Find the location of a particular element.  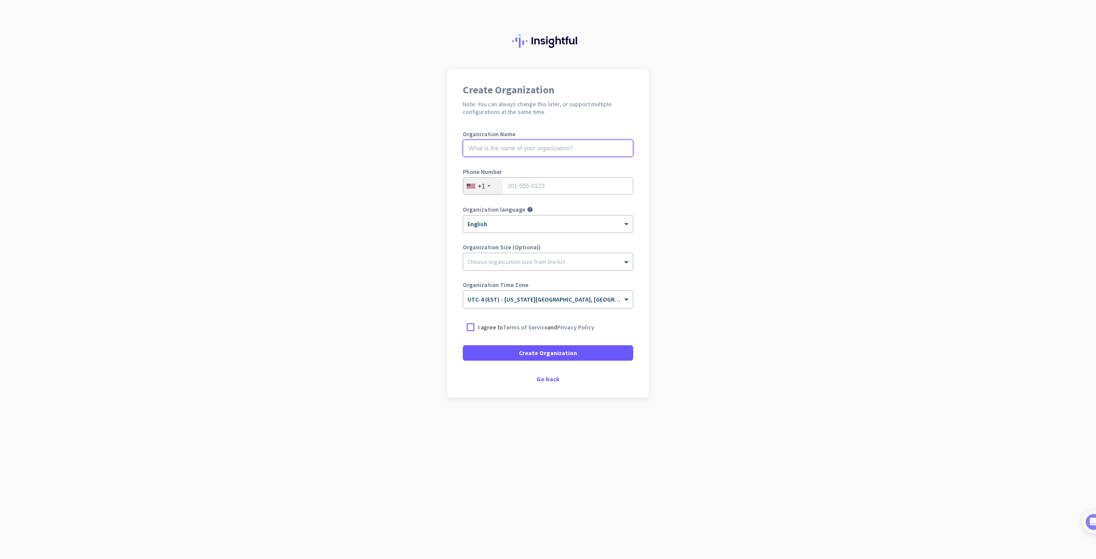

span: Create Organization is located at coordinates (548, 353).